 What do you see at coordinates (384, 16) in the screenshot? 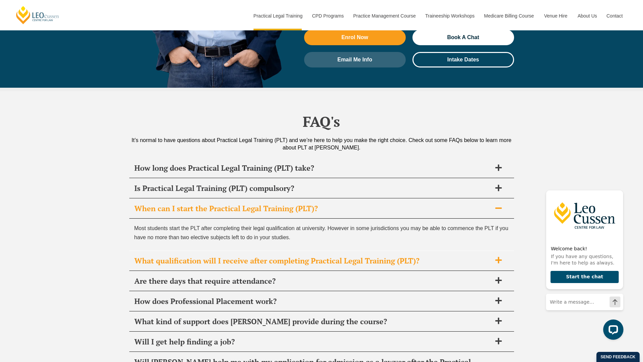
I see `a: Practice Management Course` at bounding box center [384, 16].